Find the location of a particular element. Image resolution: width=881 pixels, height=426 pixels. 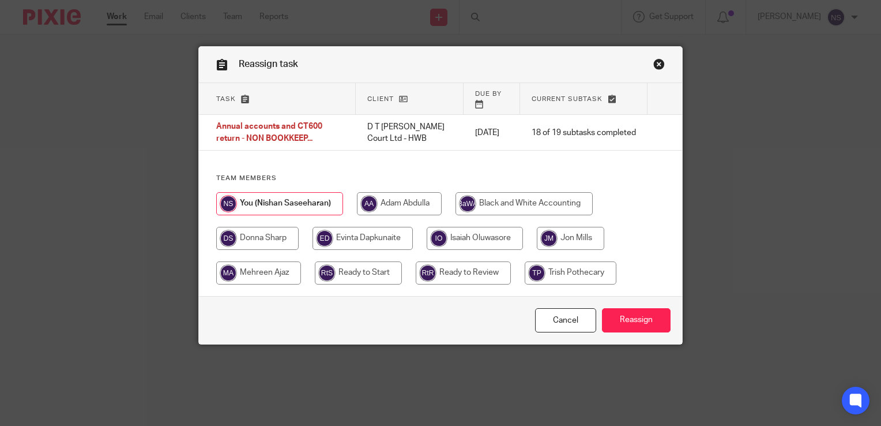

span: Task is located at coordinates (226, 99).